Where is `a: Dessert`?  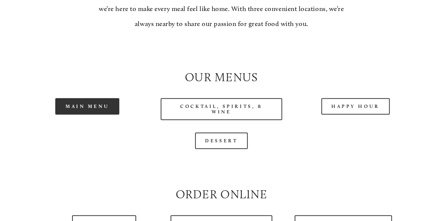
a: Dessert is located at coordinates (221, 140).